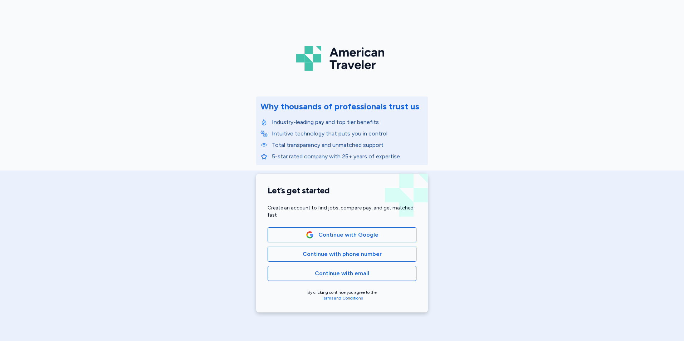  Describe the element at coordinates (342, 254) in the screenshot. I see `button: Continue with phone number` at that location.